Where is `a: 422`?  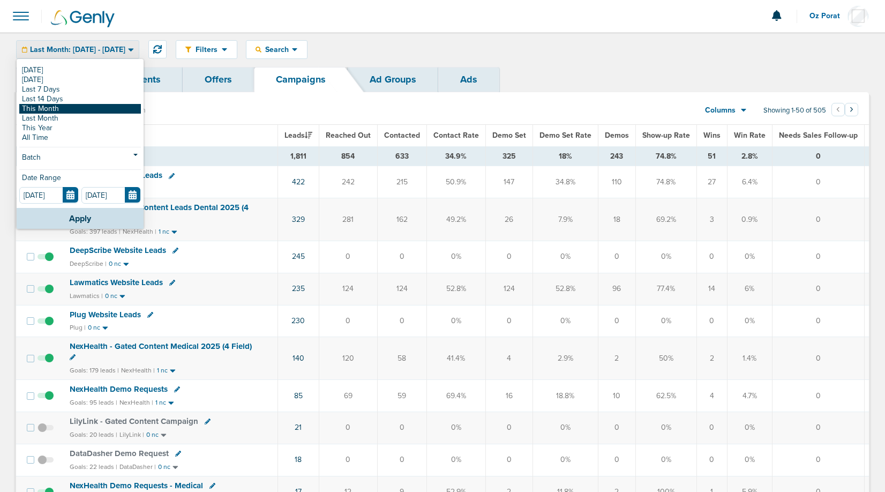 a: 422 is located at coordinates (298, 182).